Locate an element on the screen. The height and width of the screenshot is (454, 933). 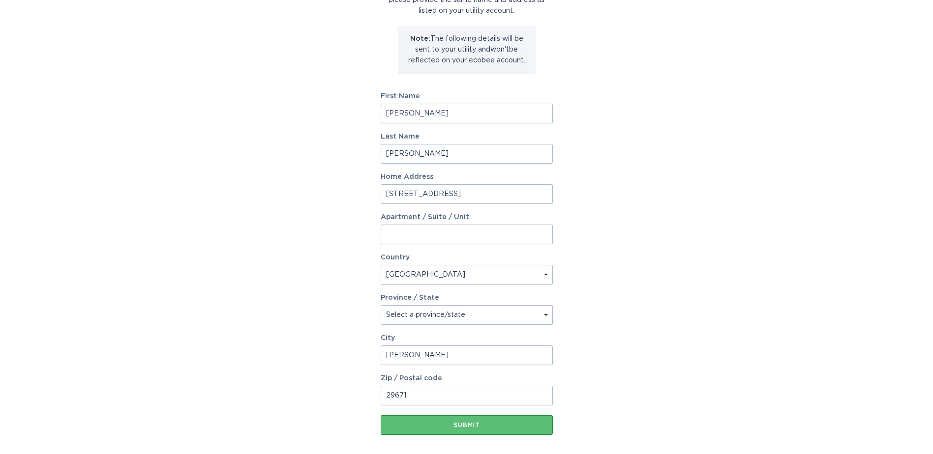
label: First Name is located at coordinates (467, 96).